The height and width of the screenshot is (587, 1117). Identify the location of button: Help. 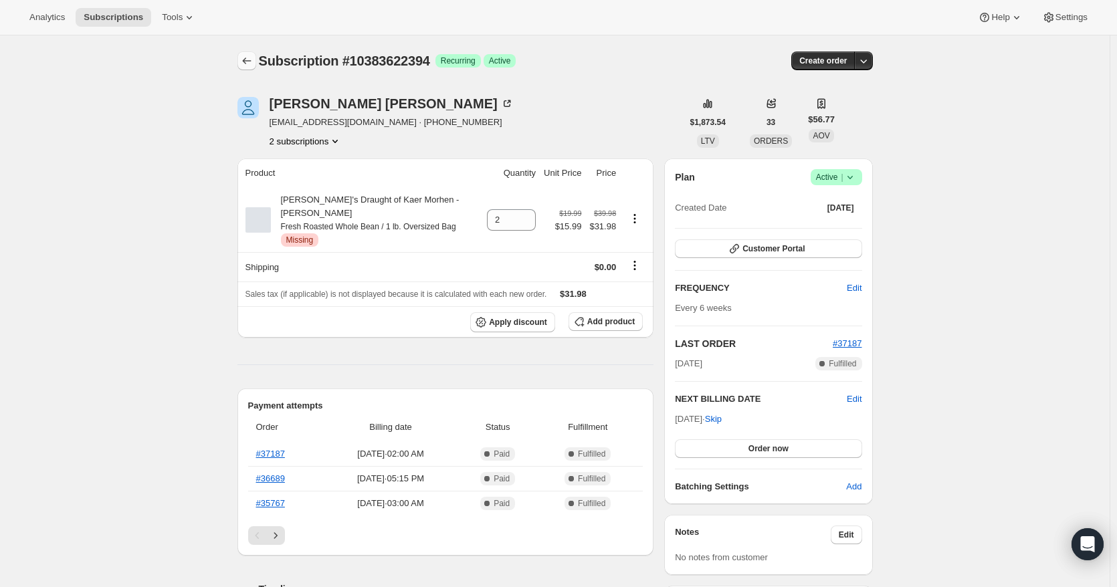
(1000, 17).